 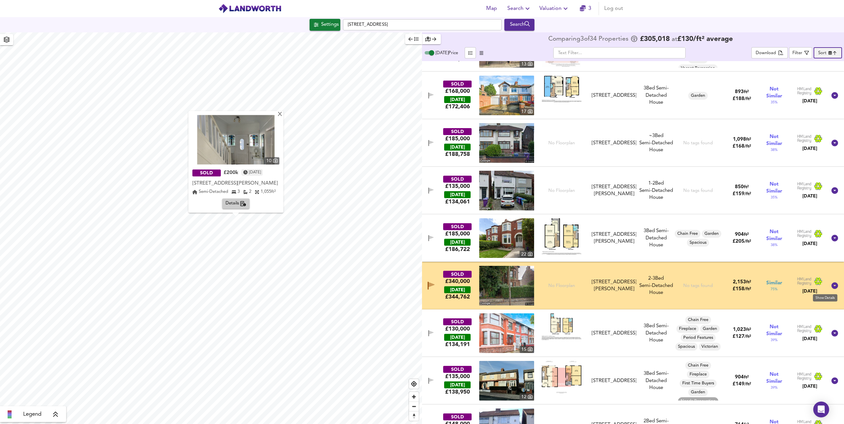 I want to click on button: Valuation, so click(x=554, y=9).